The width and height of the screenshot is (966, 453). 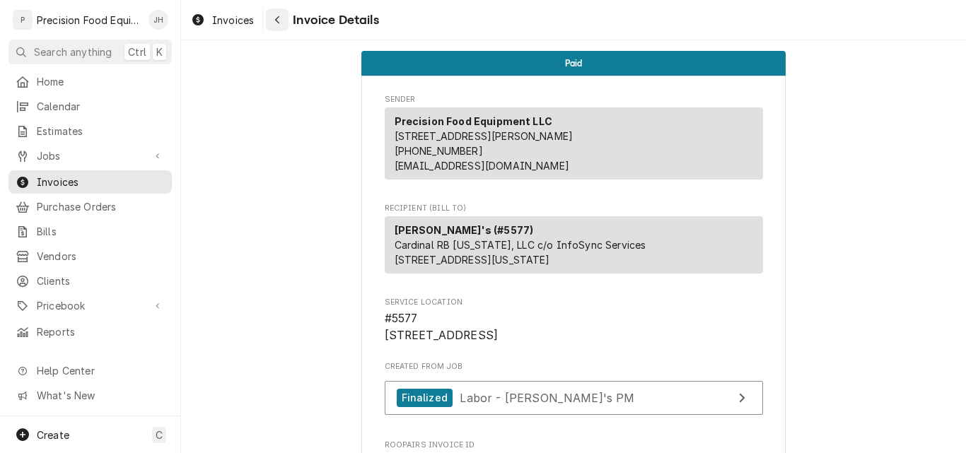 I want to click on span: Calendar, so click(x=100, y=106).